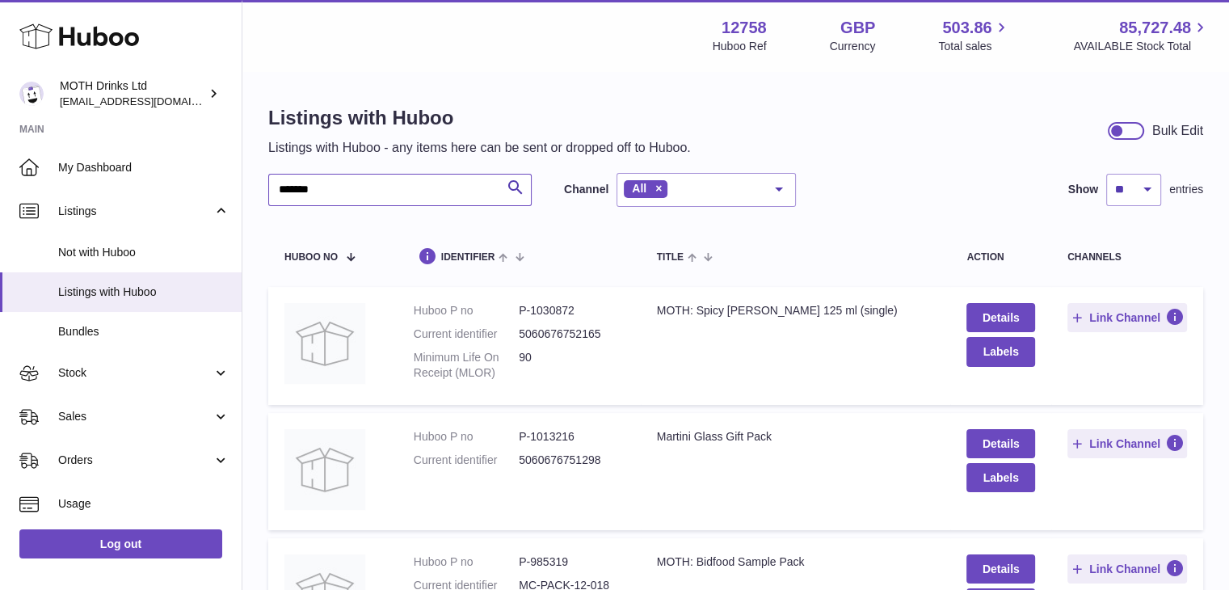 This screenshot has width=1229, height=590. I want to click on span: 85,727.48, so click(1154, 27).